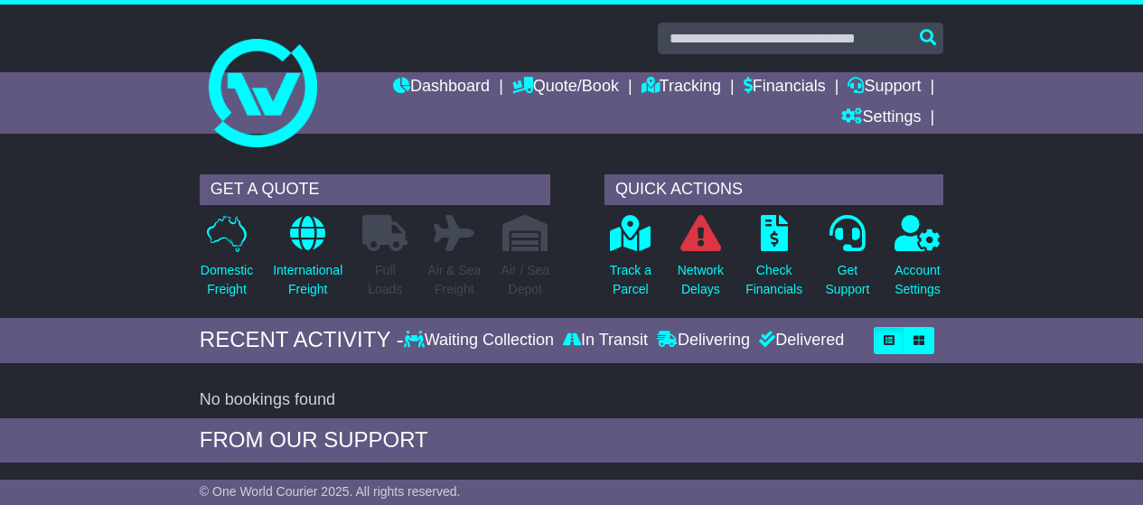 This screenshot has height=505, width=1143. Describe the element at coordinates (799, 341) in the screenshot. I see `div: Delivered` at that location.